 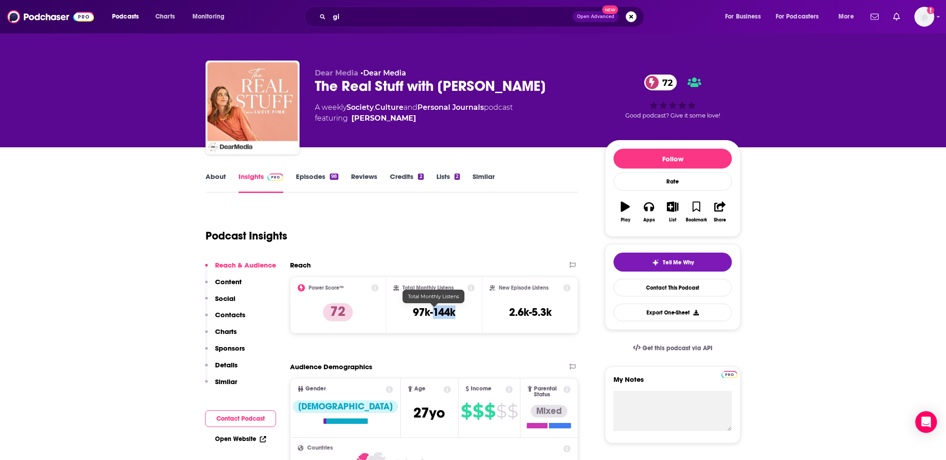 I want to click on button: Reach & Audience, so click(x=240, y=269).